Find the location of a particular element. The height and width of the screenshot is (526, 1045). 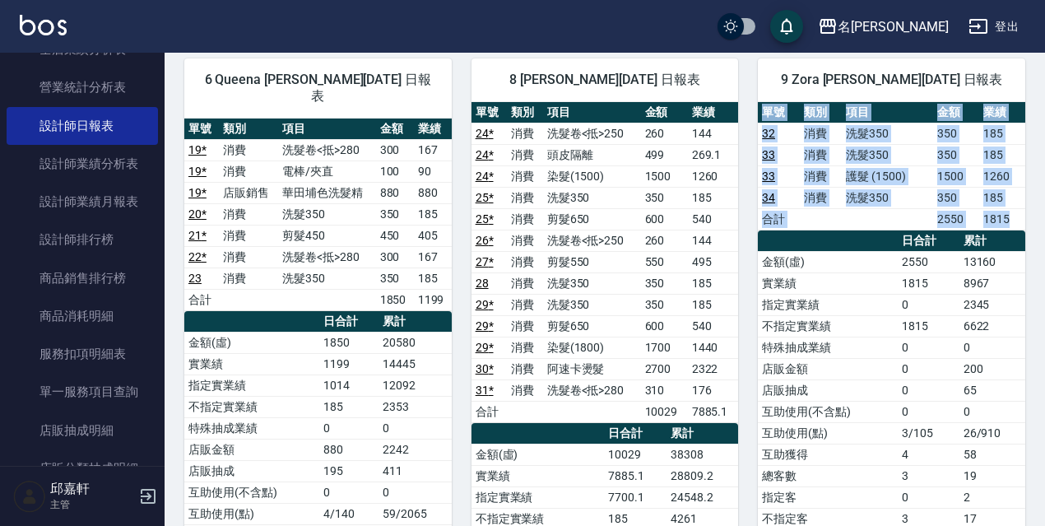

a: 單一服務項目查詢 is located at coordinates (82, 392).